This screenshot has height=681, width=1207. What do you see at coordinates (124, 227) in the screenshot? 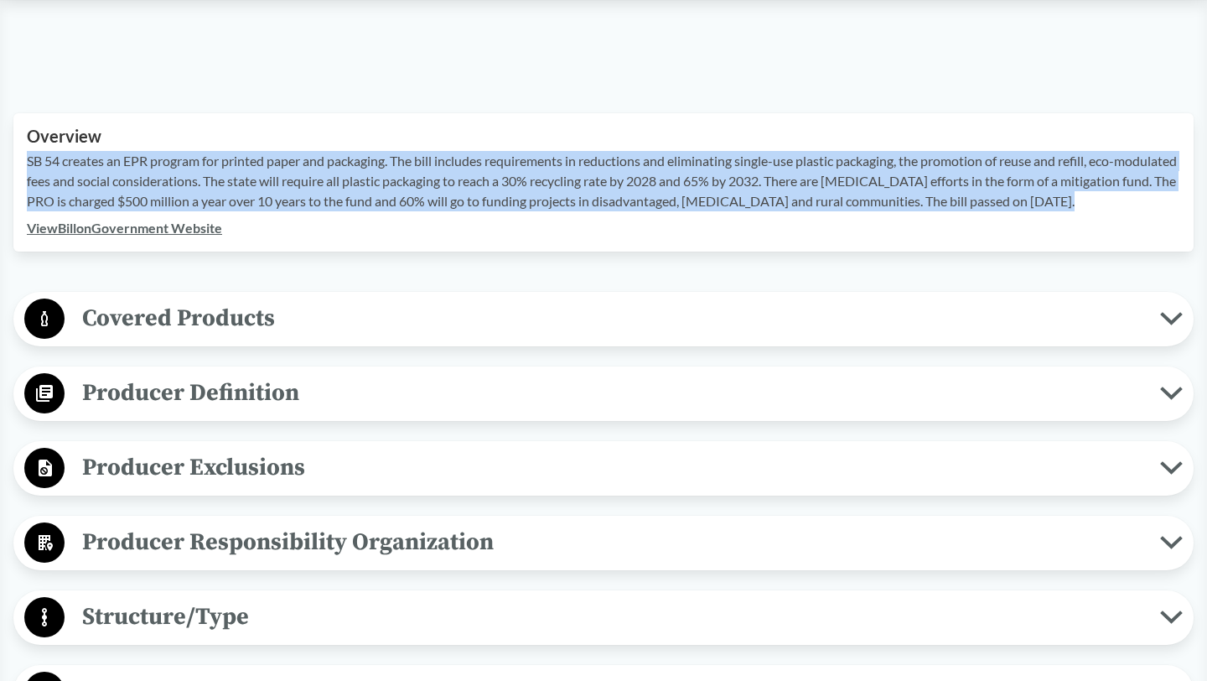
I see `a: ViewBillonGovernment Website` at bounding box center [124, 227].